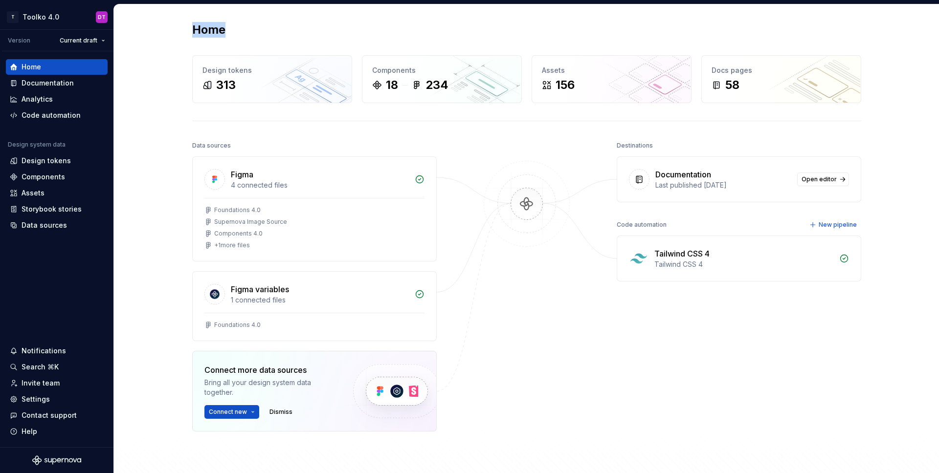  Describe the element at coordinates (732, 85) in the screenshot. I see `div: 58` at that location.